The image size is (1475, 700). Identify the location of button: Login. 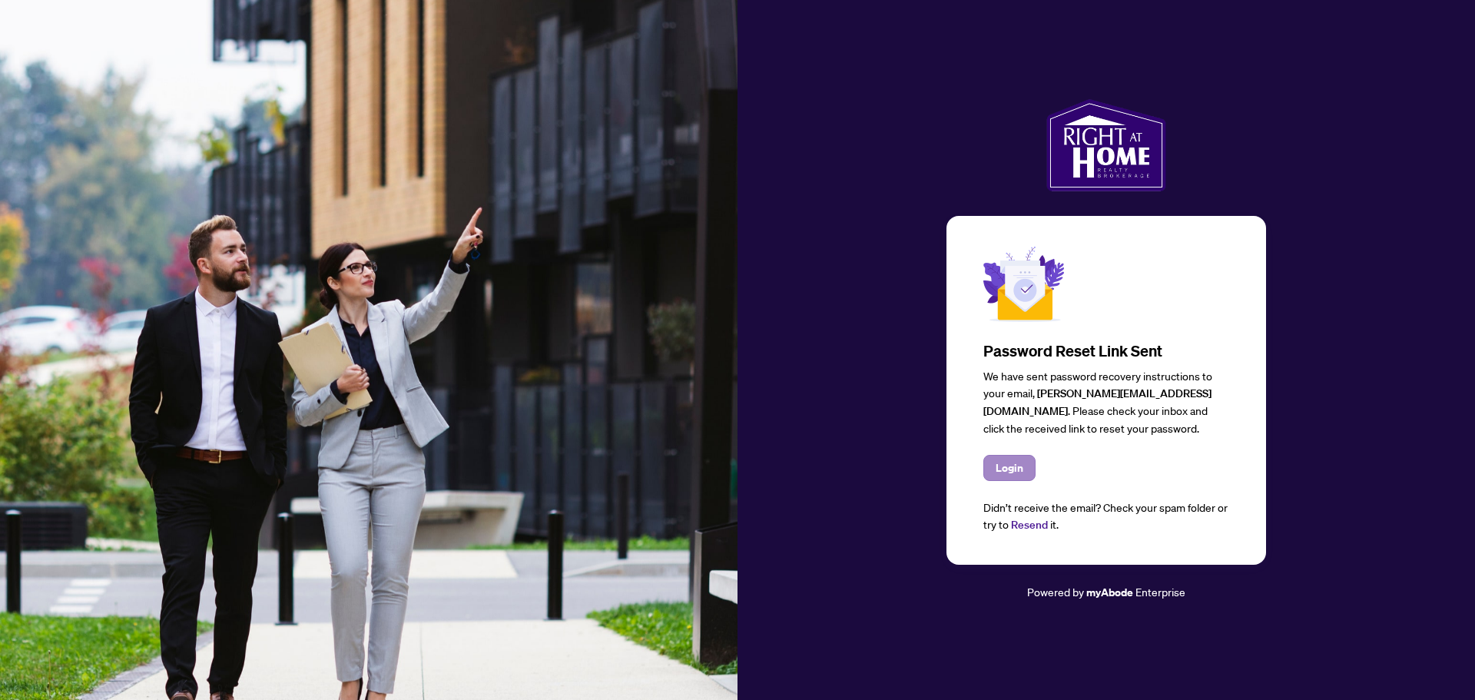
(1009, 468).